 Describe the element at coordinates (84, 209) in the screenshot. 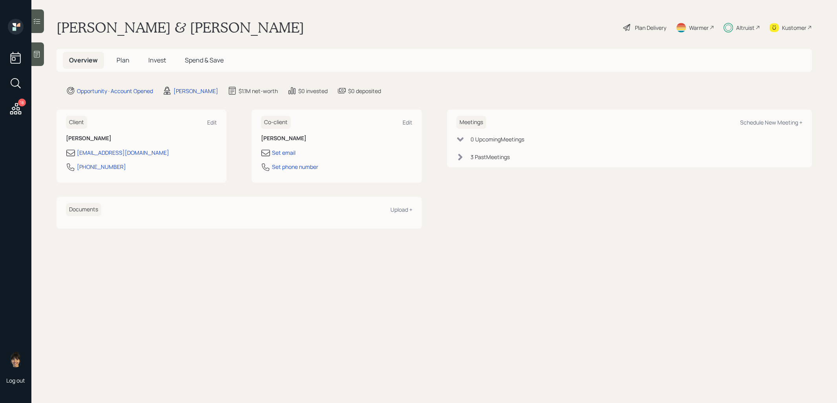

I see `h6: Documents` at that location.